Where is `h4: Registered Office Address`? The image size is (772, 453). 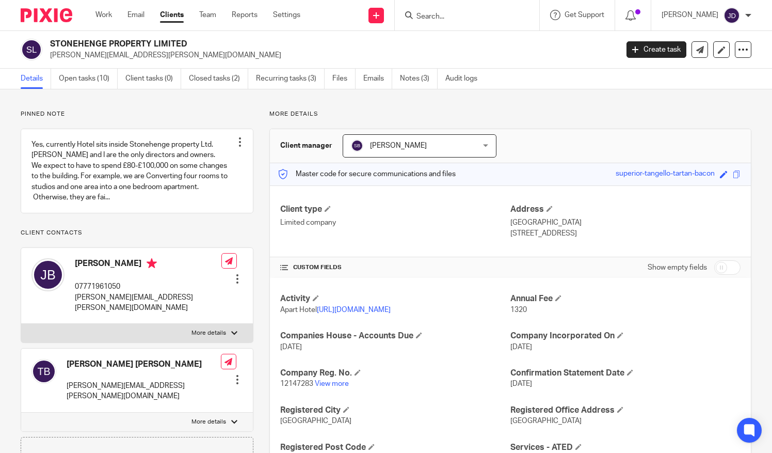
h4: Registered Office Address is located at coordinates (626, 410).